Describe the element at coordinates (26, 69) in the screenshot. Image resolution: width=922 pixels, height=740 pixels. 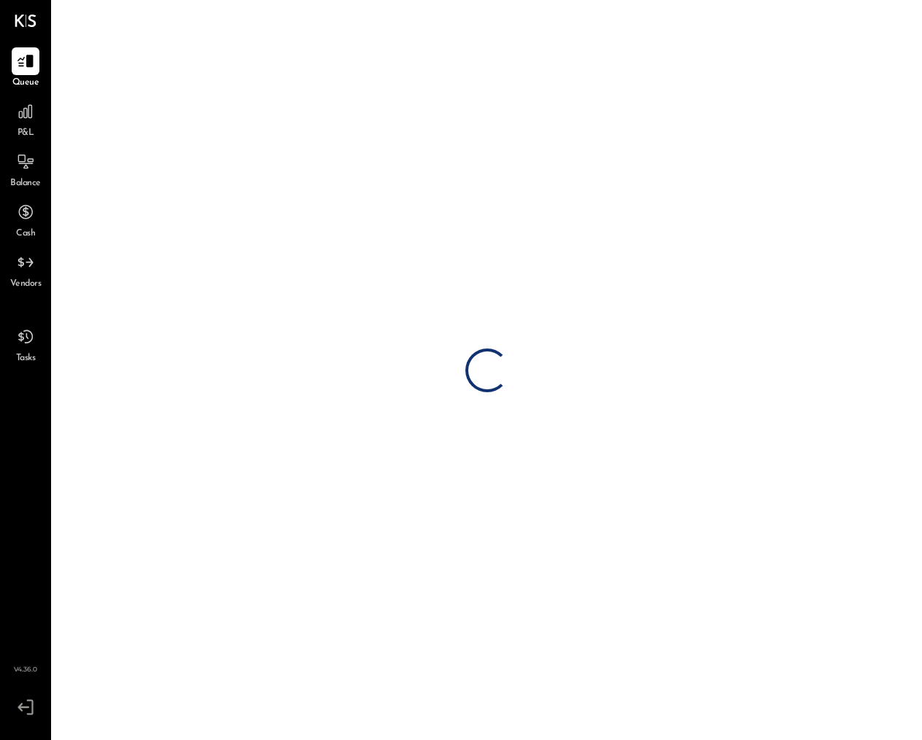
I see `a: Queue` at that location.